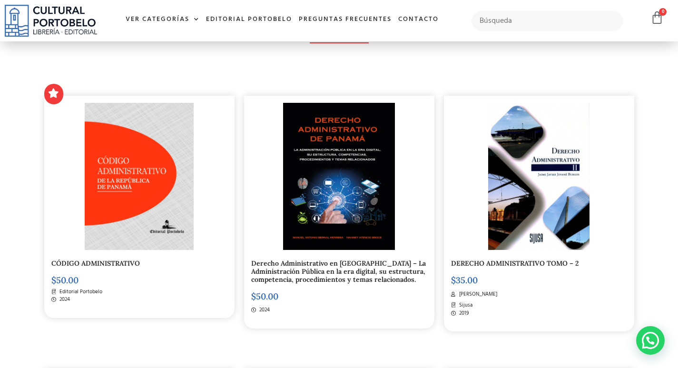  What do you see at coordinates (139, 176) in the screenshot?
I see `img: CODIGO 05 PORTADA ADMINISTRATIVO _Mesa de trabajo 1-01` at bounding box center [139, 176].